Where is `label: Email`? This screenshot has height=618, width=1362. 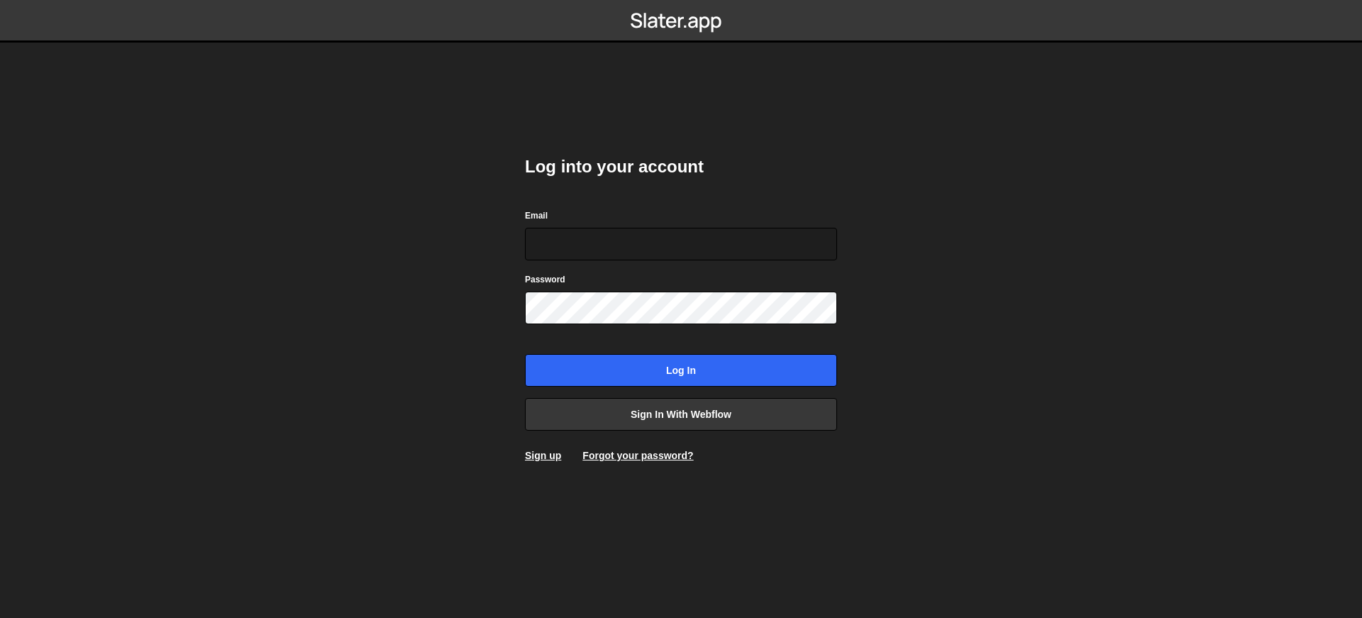 label: Email is located at coordinates (536, 216).